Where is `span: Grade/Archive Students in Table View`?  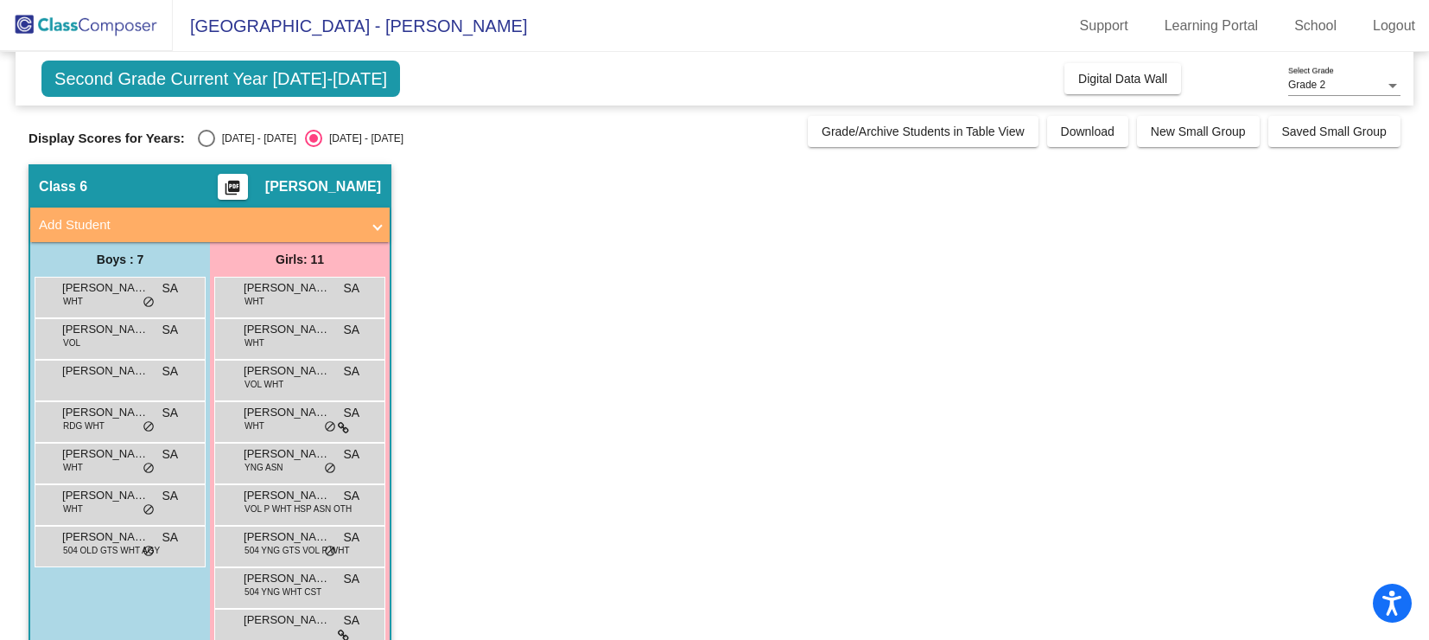
span: Grade/Archive Students in Table View is located at coordinates (923, 131).